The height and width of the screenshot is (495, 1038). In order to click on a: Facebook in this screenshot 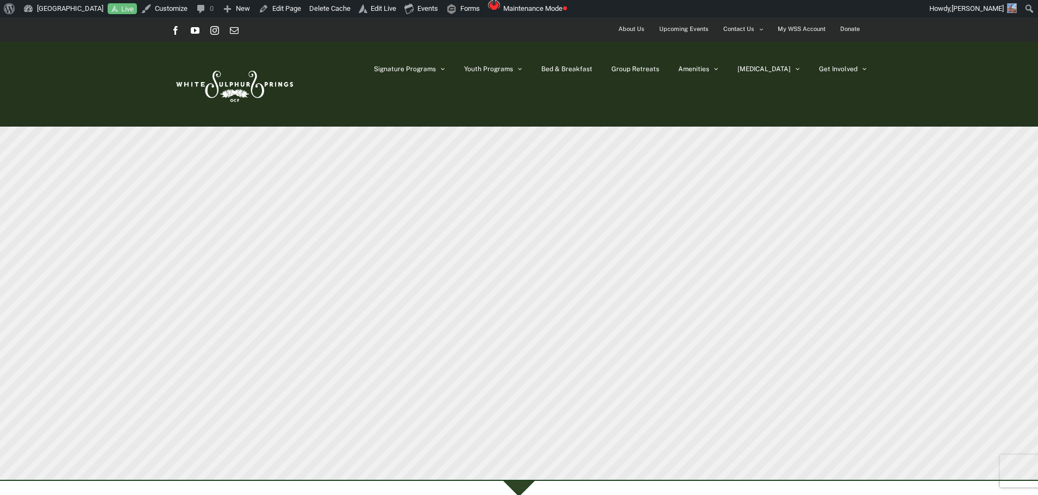, I will do `click(176, 30)`.